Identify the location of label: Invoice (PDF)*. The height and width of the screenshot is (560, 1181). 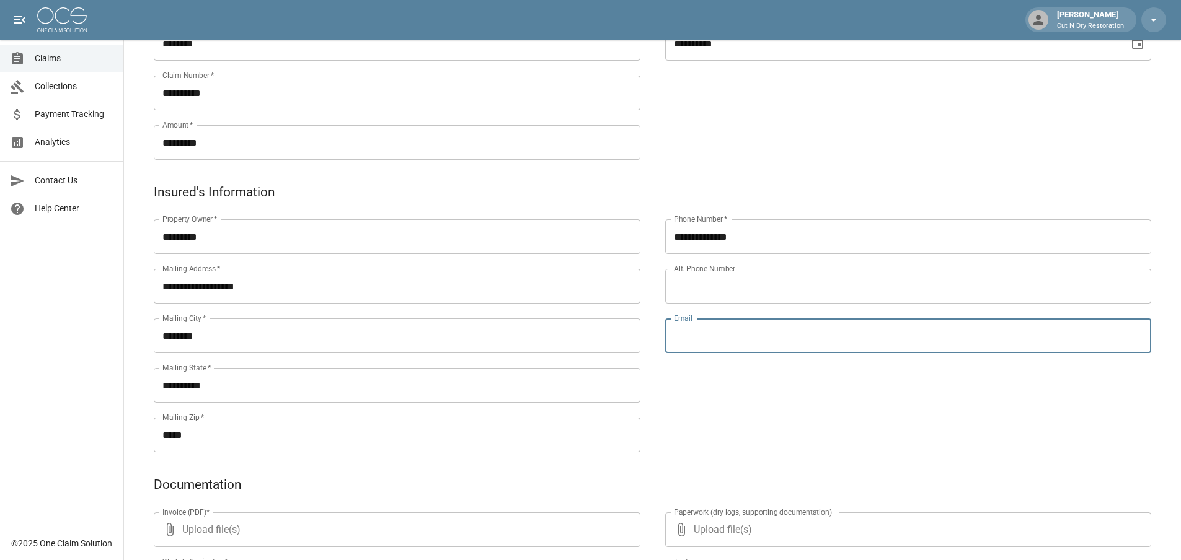
(186, 512).